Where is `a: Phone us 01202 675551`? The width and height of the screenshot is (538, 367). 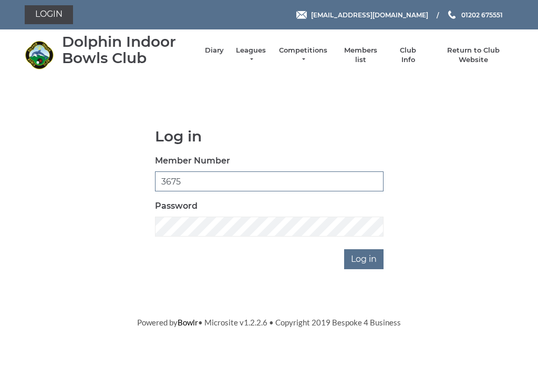
a: Phone us 01202 675551 is located at coordinates (474, 15).